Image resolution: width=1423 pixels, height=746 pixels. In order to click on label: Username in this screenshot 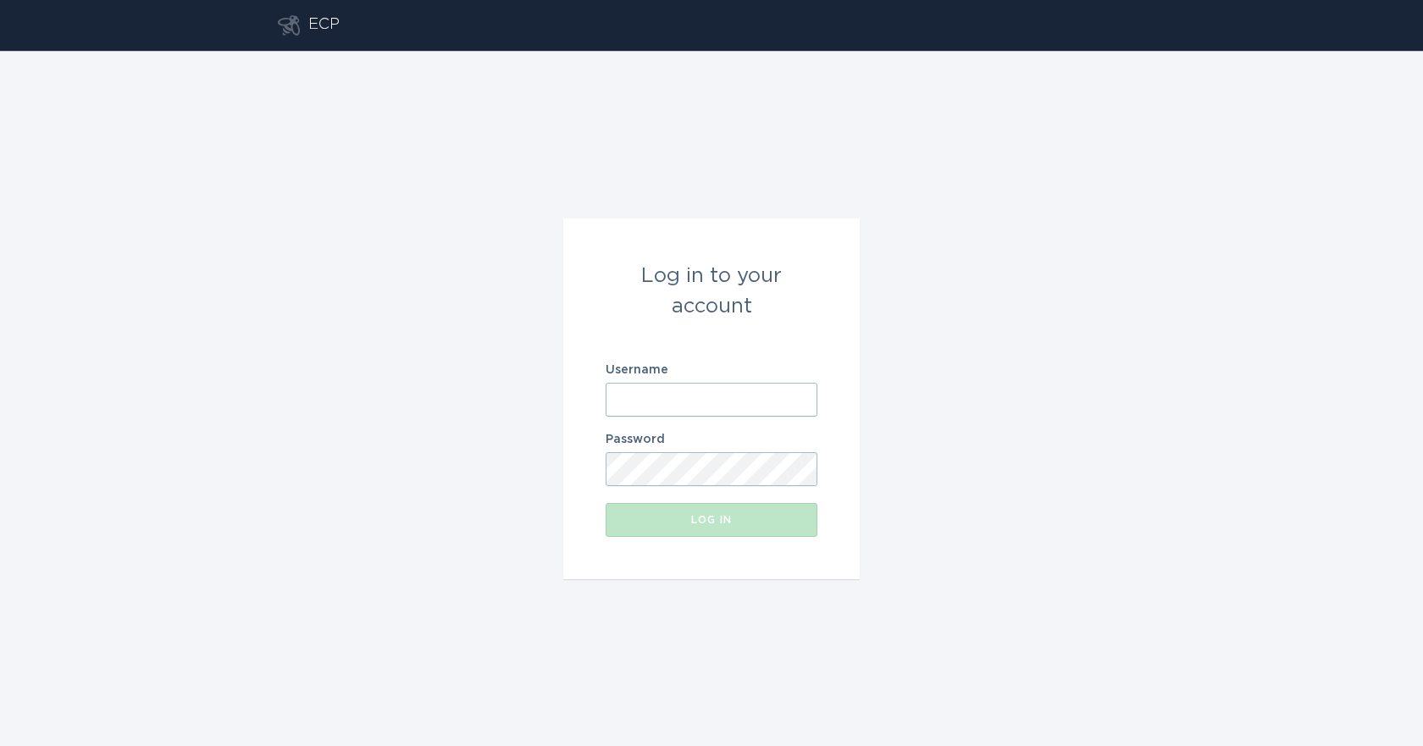, I will do `click(711, 370)`.